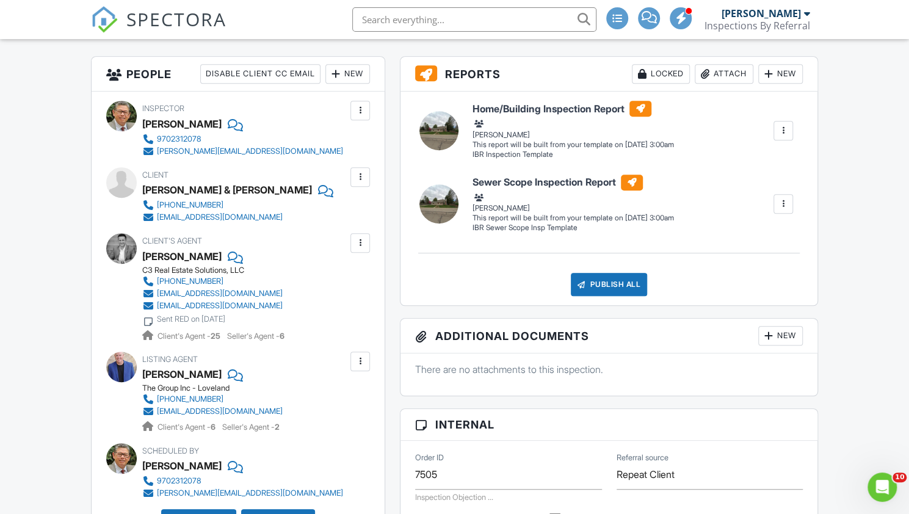  Describe the element at coordinates (609, 425) in the screenshot. I see `h3: Internal` at that location.